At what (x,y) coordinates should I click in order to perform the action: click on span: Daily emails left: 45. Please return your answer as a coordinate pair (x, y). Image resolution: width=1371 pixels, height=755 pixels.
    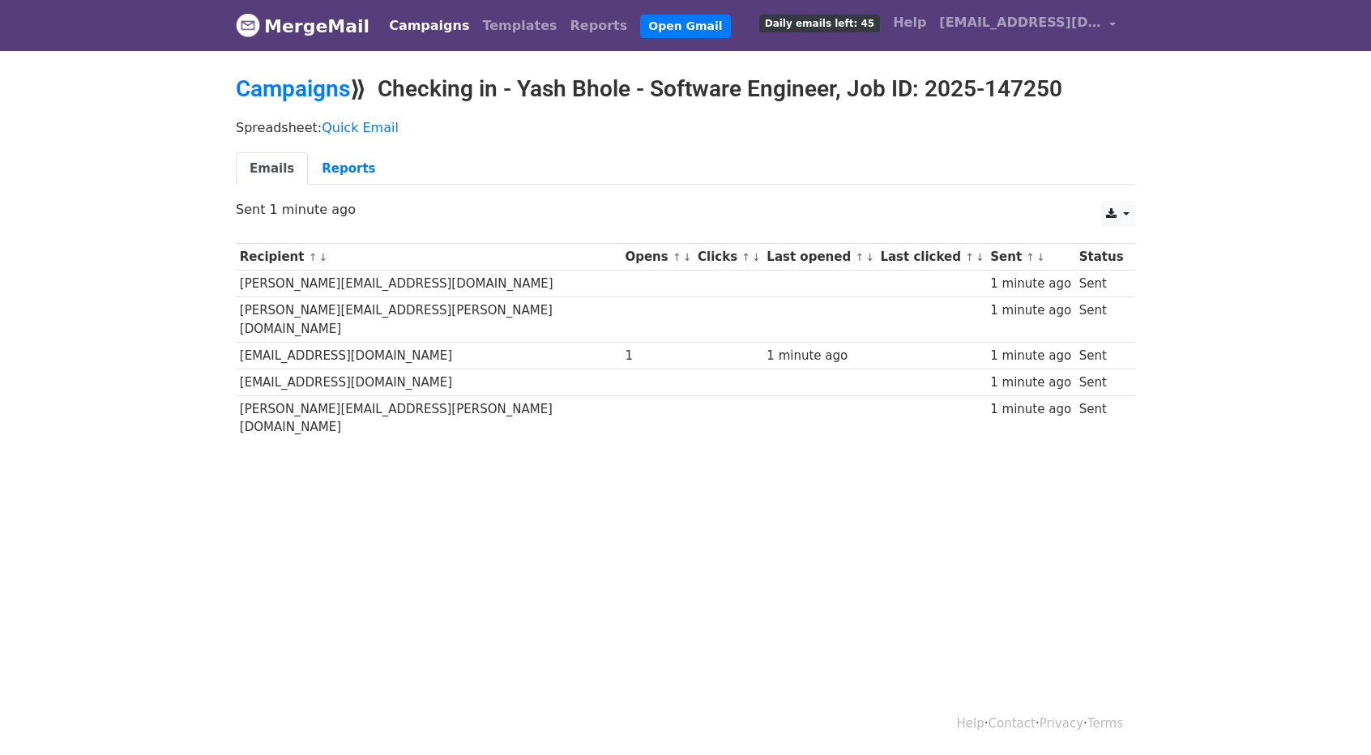
    Looking at the image, I should click on (819, 24).